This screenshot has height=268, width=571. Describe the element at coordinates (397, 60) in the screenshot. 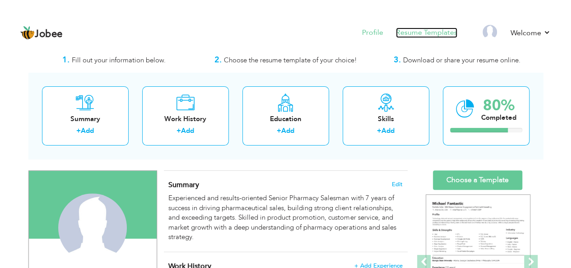

I see `strong: 3.` at that location.